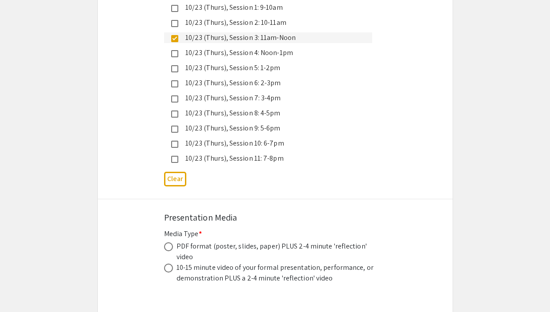 This screenshot has width=550, height=312. Describe the element at coordinates (183, 234) in the screenshot. I see `mat-label: Media Type` at that location.